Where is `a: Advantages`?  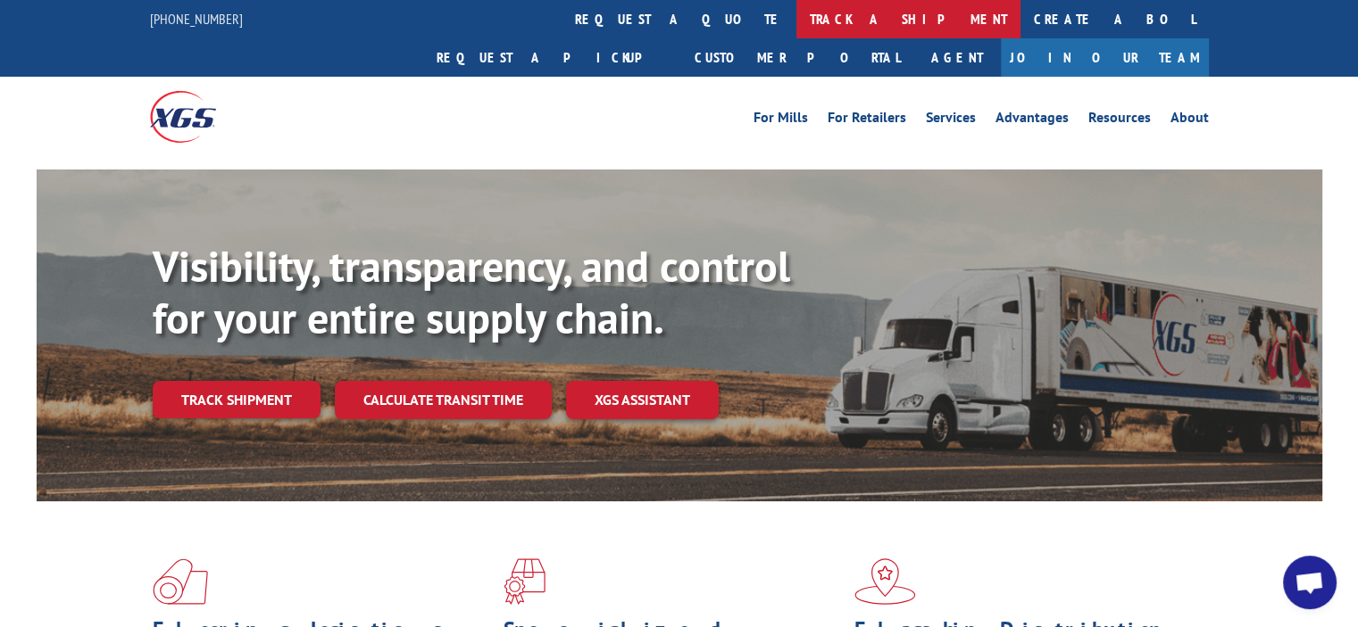 a: Advantages is located at coordinates (1032, 120).